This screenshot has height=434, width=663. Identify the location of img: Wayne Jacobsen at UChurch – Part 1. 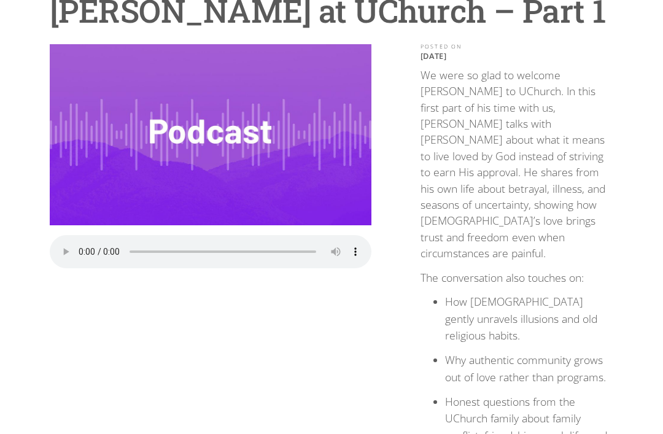
(210, 134).